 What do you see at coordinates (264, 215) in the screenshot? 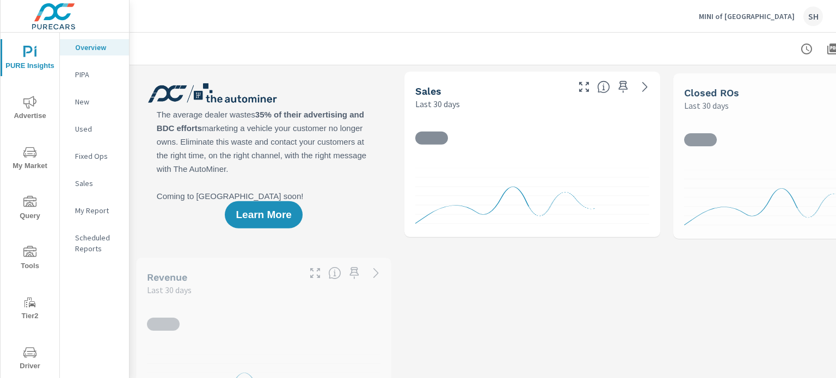
I see `button: Learn More` at bounding box center [264, 215].